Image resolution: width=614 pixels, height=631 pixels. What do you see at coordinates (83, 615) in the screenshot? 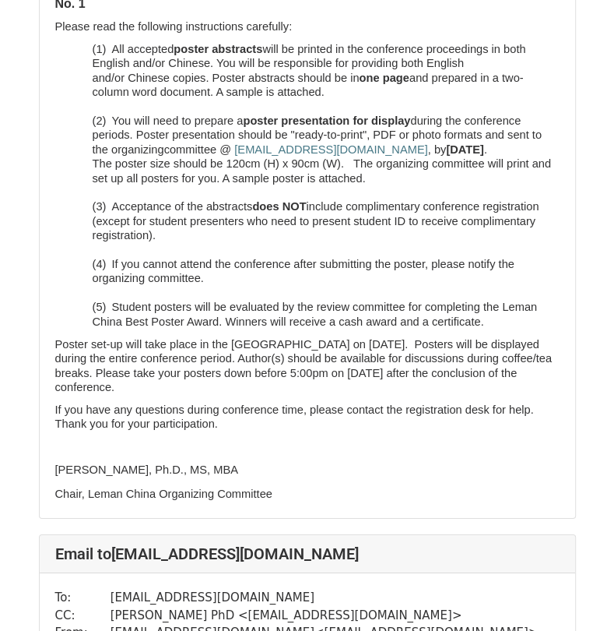
I see `td: CC:` at bounding box center [83, 615].